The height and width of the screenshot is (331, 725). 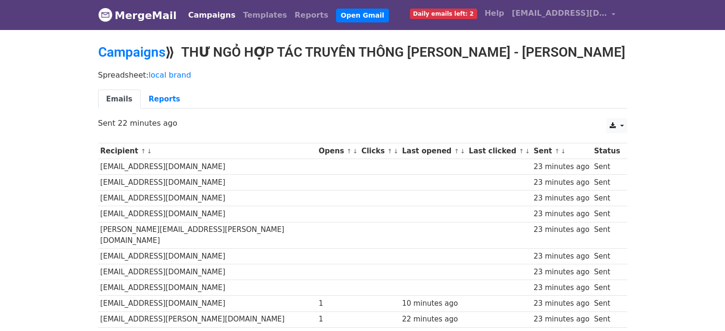 I want to click on div: 22 minutes ago, so click(x=433, y=319).